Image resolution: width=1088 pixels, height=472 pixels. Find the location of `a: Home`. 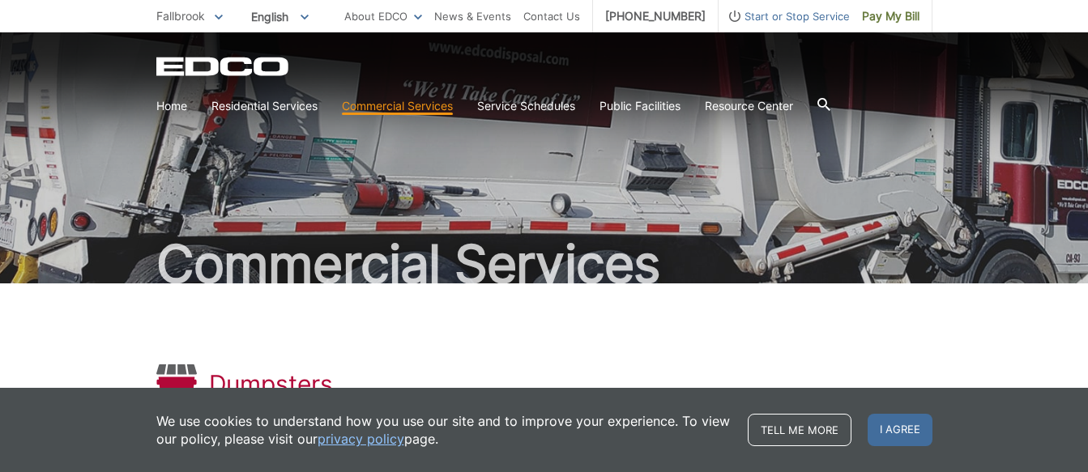

a: Home is located at coordinates (172, 106).